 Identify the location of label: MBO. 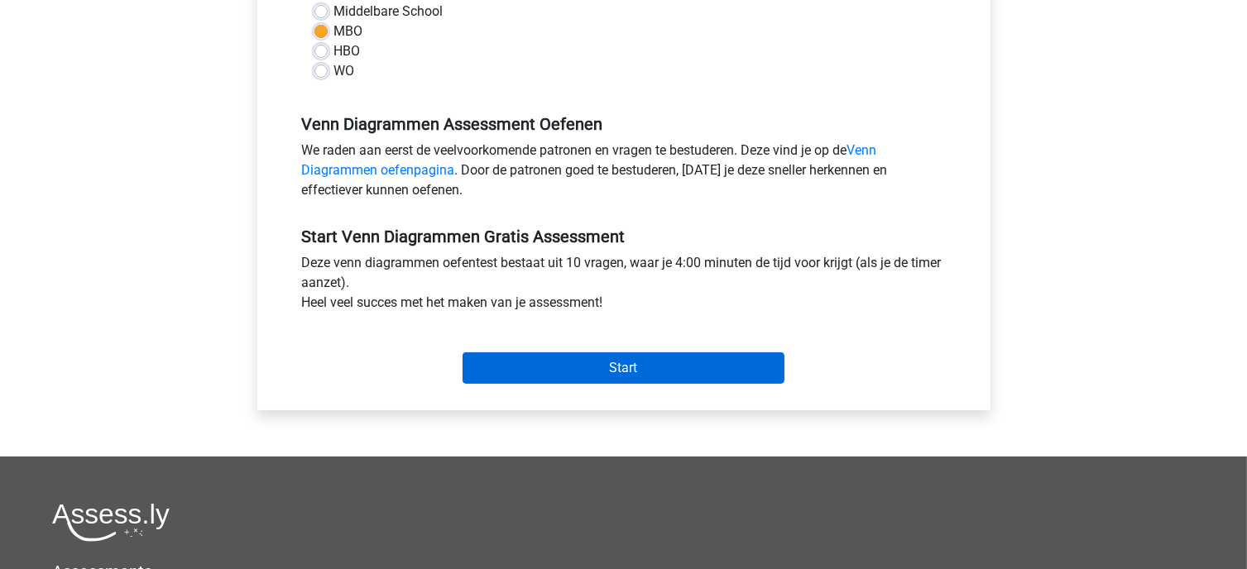
(348, 31).